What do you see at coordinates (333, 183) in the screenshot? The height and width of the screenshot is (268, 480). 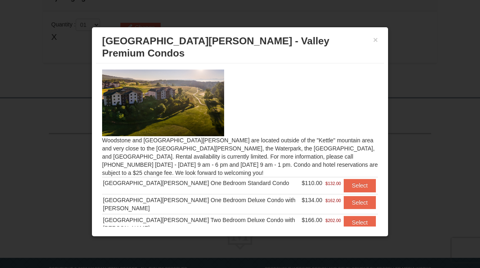 I see `span: $132.00` at bounding box center [333, 183].